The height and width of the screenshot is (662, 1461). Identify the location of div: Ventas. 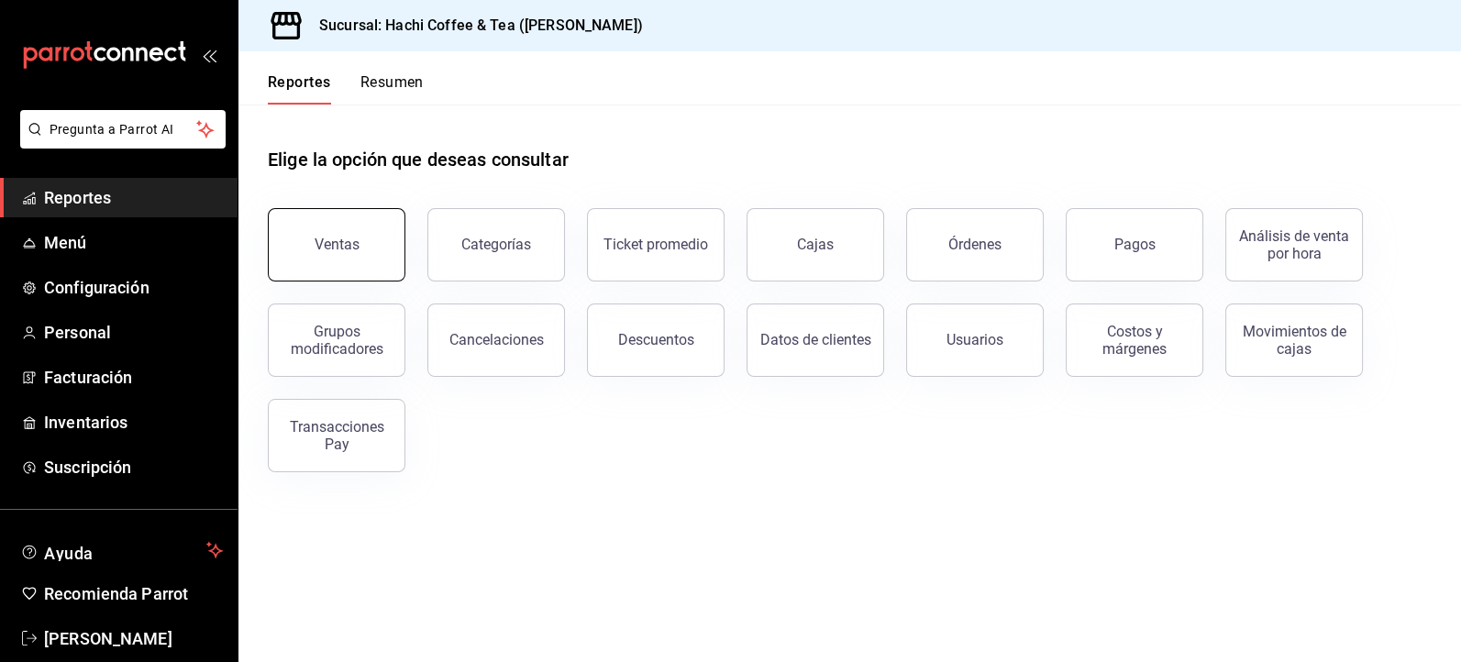
(337, 244).